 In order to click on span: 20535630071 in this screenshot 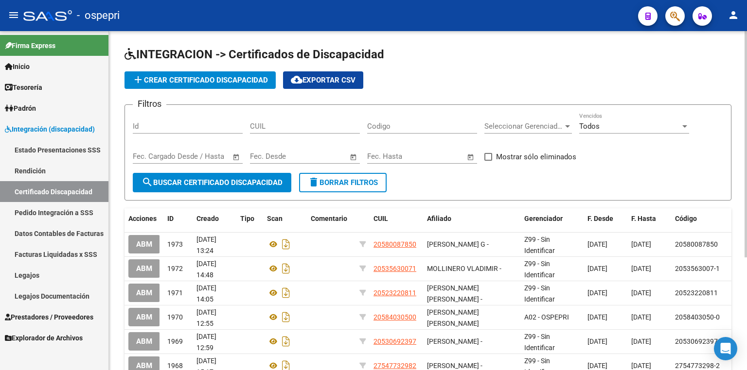, I will do `click(395, 269)`.